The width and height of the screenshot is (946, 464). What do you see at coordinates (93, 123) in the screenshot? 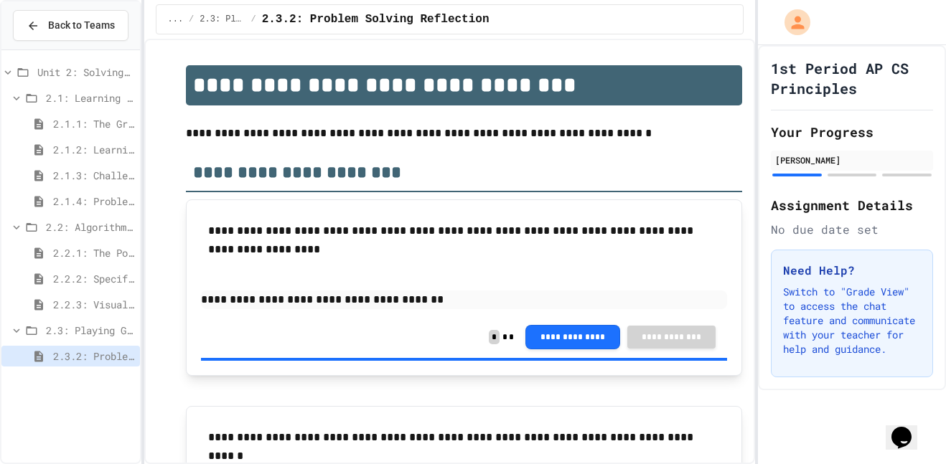
I see `span: 2.1.1: The Growth Mindset` at bounding box center [93, 123].